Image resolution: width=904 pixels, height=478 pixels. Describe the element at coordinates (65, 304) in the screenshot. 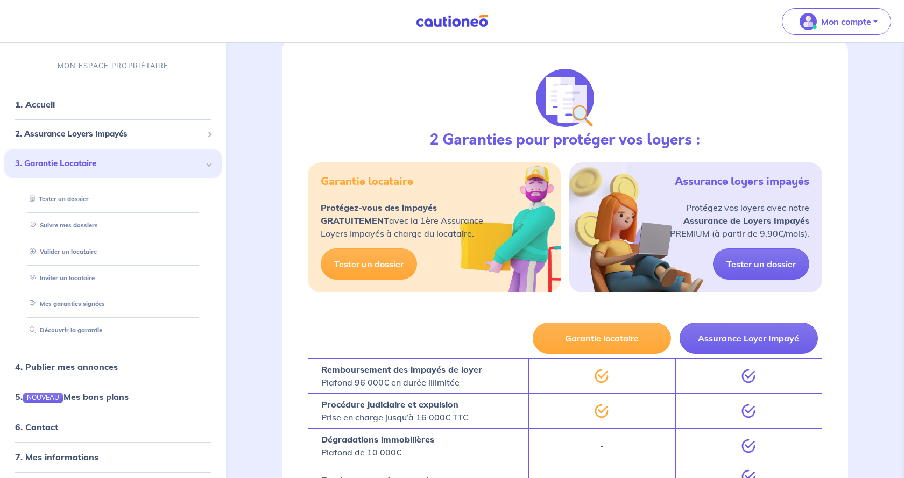

I see `a: Mes garanties signées` at that location.